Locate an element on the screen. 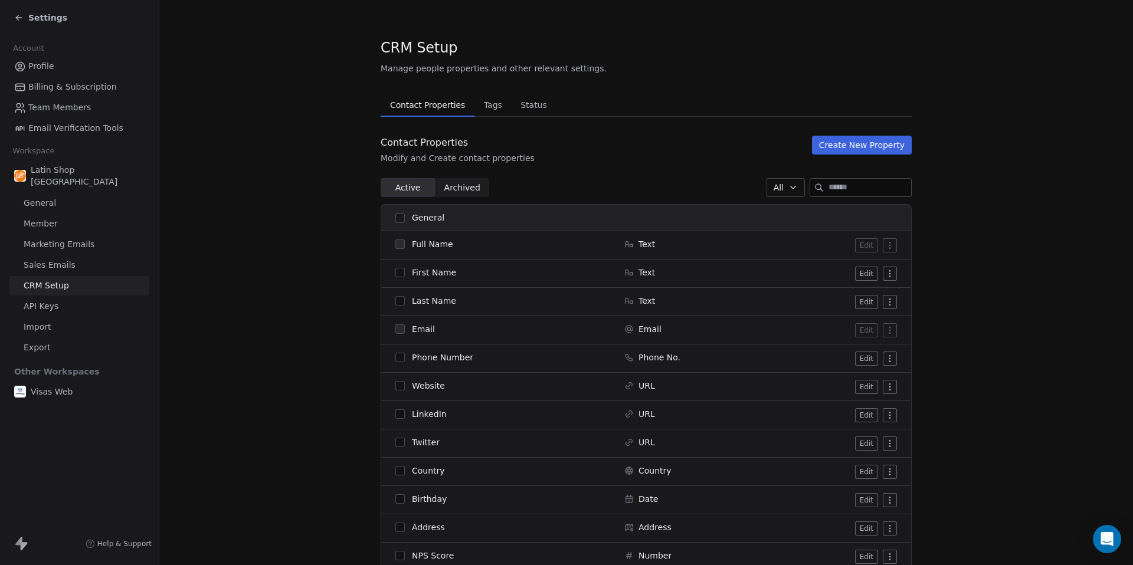 The image size is (1133, 565). span: Marketing Emails is located at coordinates (59, 244).